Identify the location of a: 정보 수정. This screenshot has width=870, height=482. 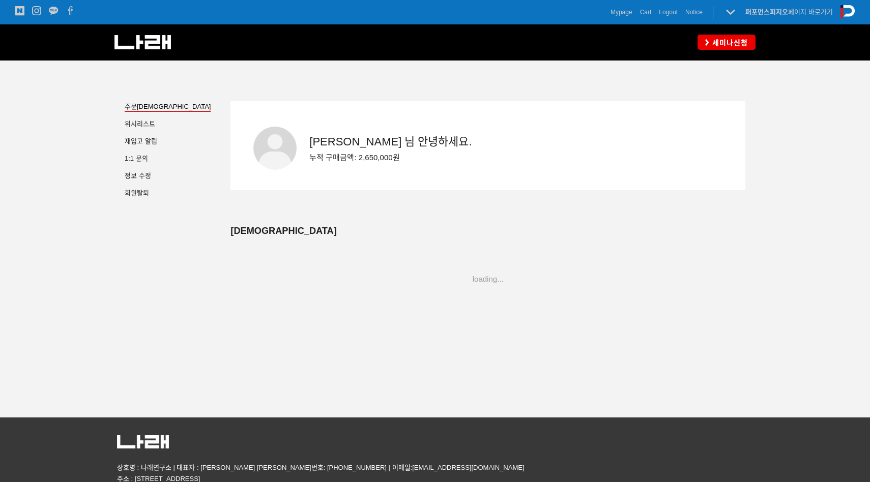
(138, 177).